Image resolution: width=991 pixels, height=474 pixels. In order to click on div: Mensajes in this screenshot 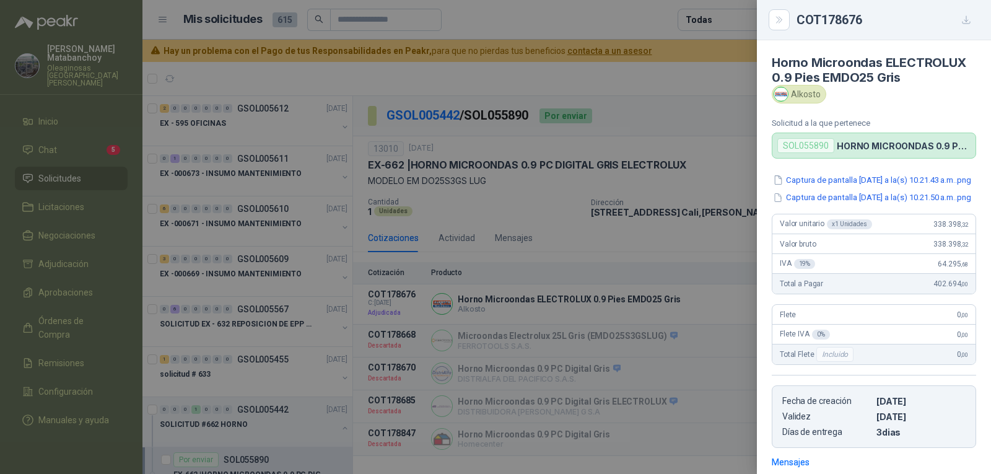, I will do `click(790, 462)`.